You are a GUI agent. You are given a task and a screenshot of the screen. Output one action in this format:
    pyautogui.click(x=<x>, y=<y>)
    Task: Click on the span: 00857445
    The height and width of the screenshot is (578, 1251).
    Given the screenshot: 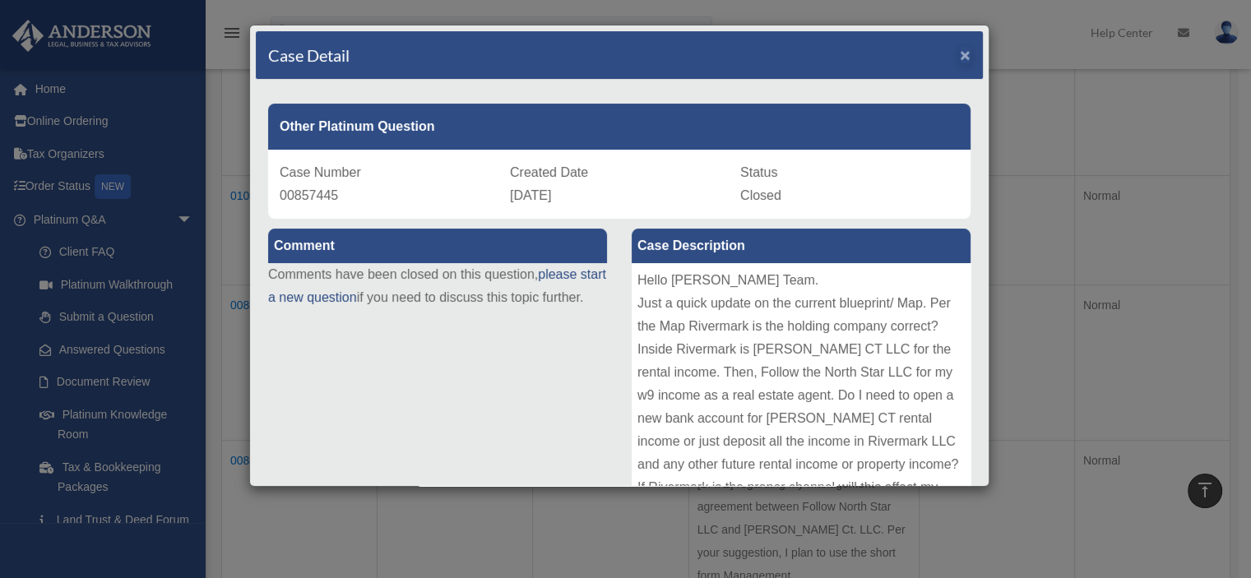 What is the action you would take?
    pyautogui.click(x=308, y=195)
    